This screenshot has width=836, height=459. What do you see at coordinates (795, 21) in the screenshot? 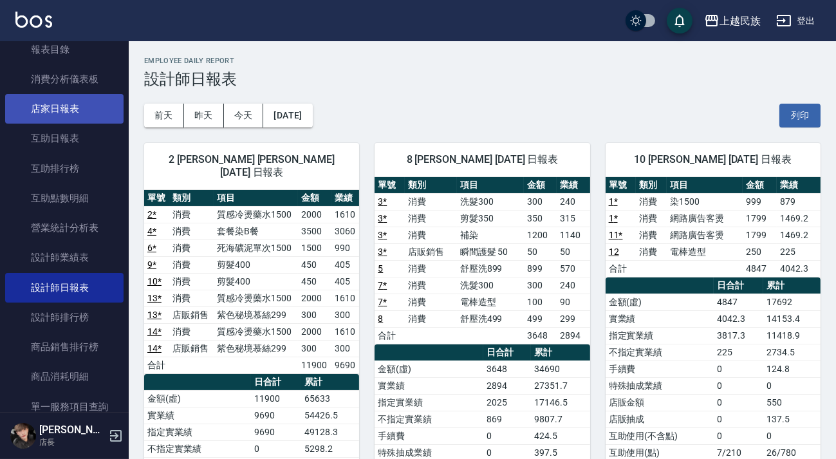
I see `button: 登出` at bounding box center [795, 21].